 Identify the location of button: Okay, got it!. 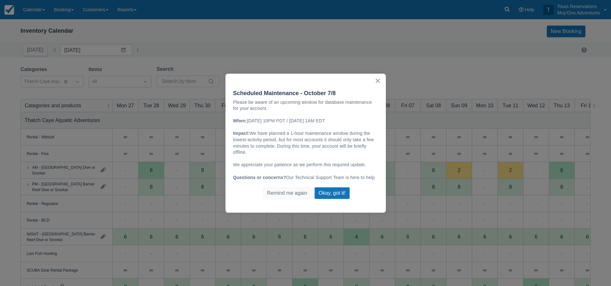
(332, 193).